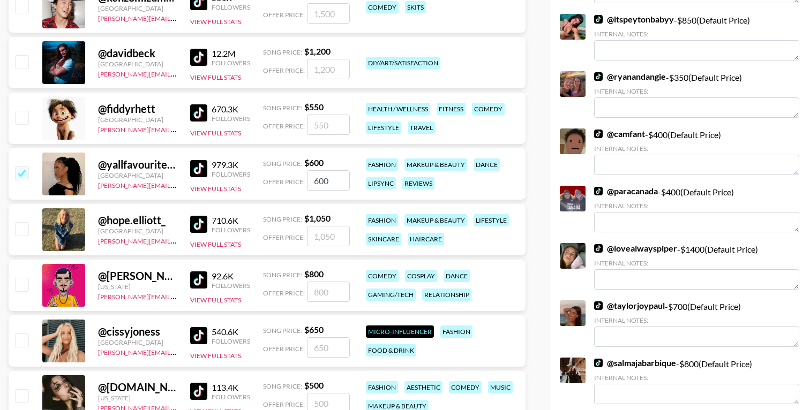  Describe the element at coordinates (138, 109) in the screenshot. I see `div: @ fiddyrhett` at that location.